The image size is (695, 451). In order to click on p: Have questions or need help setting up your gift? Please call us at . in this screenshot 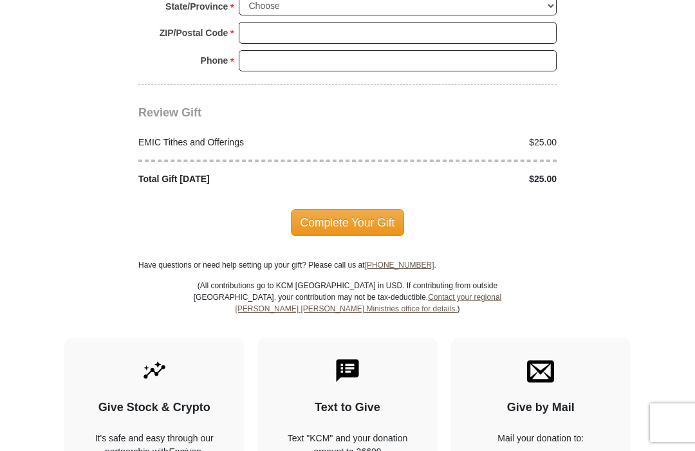, I will do `click(347, 265)`.